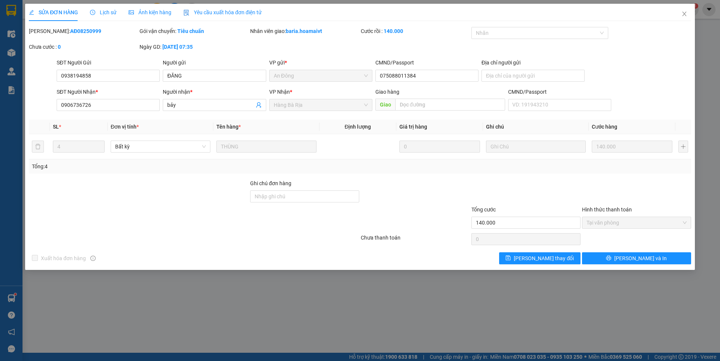 The width and height of the screenshot is (720, 361). I want to click on span: SL, so click(56, 127).